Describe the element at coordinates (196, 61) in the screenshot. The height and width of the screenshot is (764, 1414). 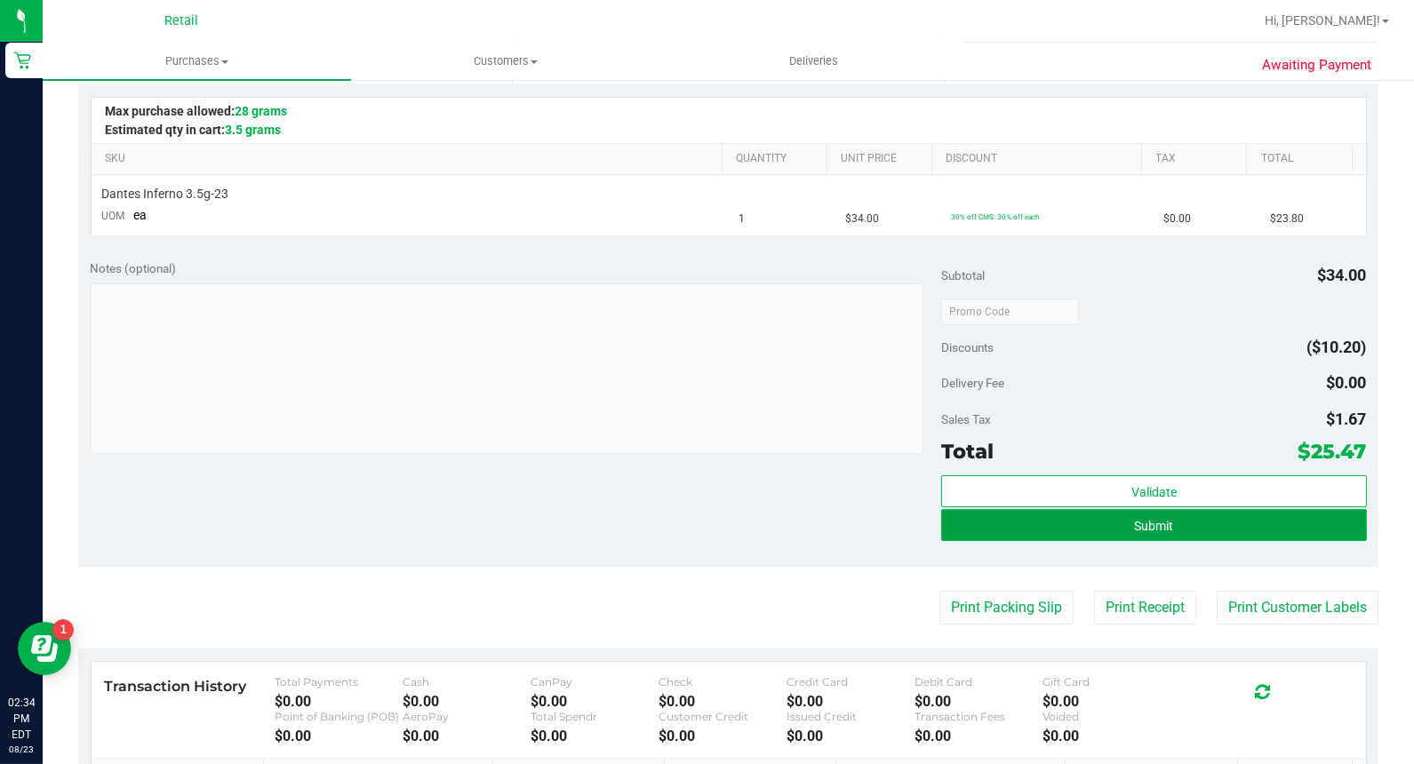
I see `a: Purchases` at that location.